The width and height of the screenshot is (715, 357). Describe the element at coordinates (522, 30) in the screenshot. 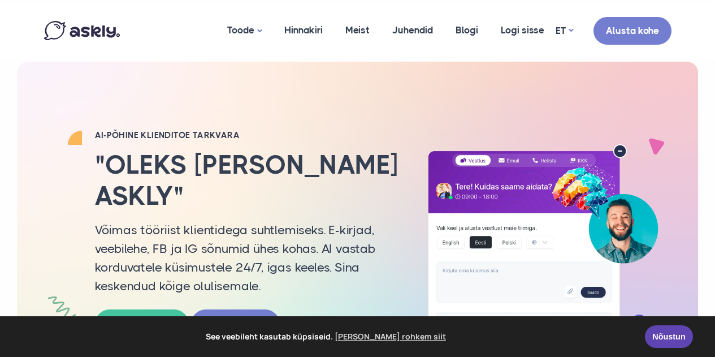

I see `a: Logi sisse` at that location.